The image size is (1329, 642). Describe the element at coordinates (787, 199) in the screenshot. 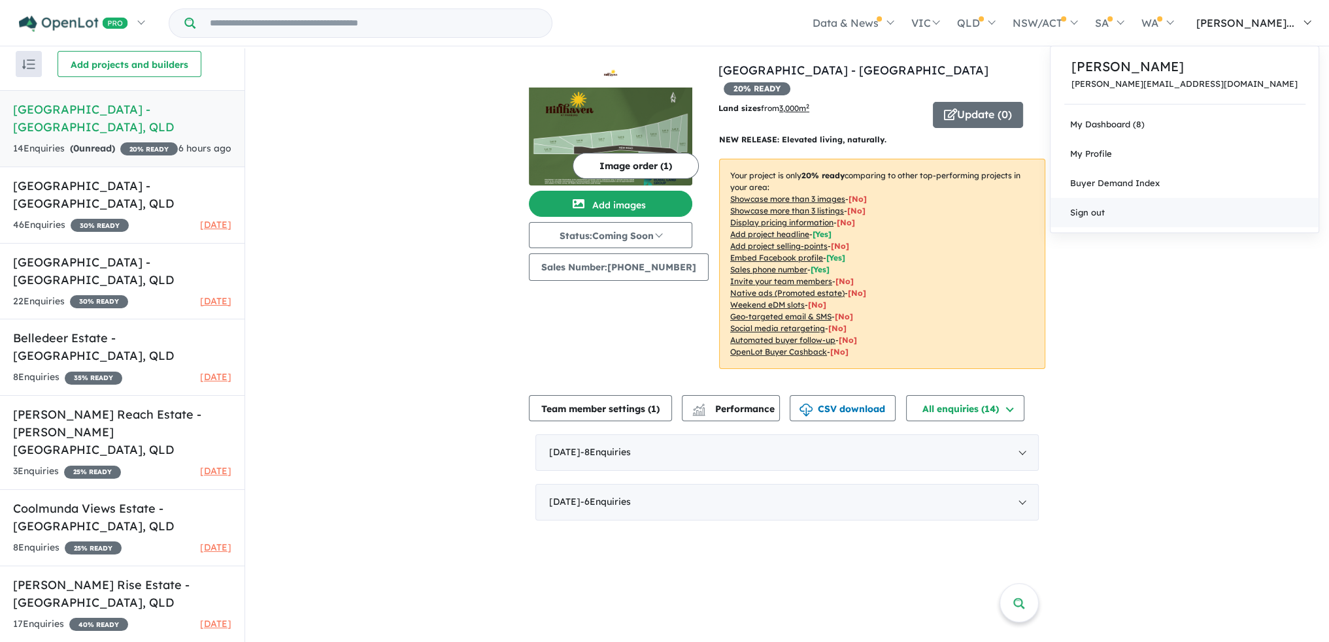

I see `u: Showcase more than 3 images` at that location.